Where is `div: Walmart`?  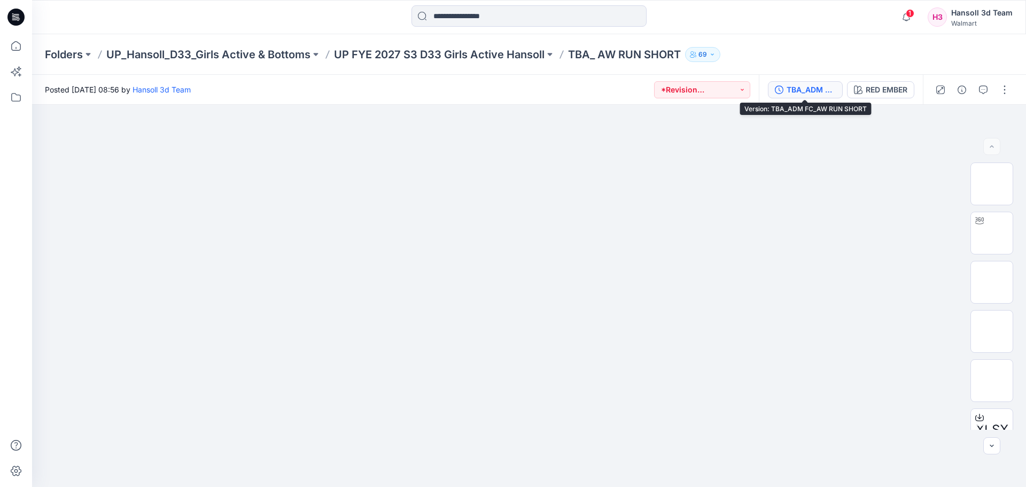 div: Walmart is located at coordinates (982, 23).